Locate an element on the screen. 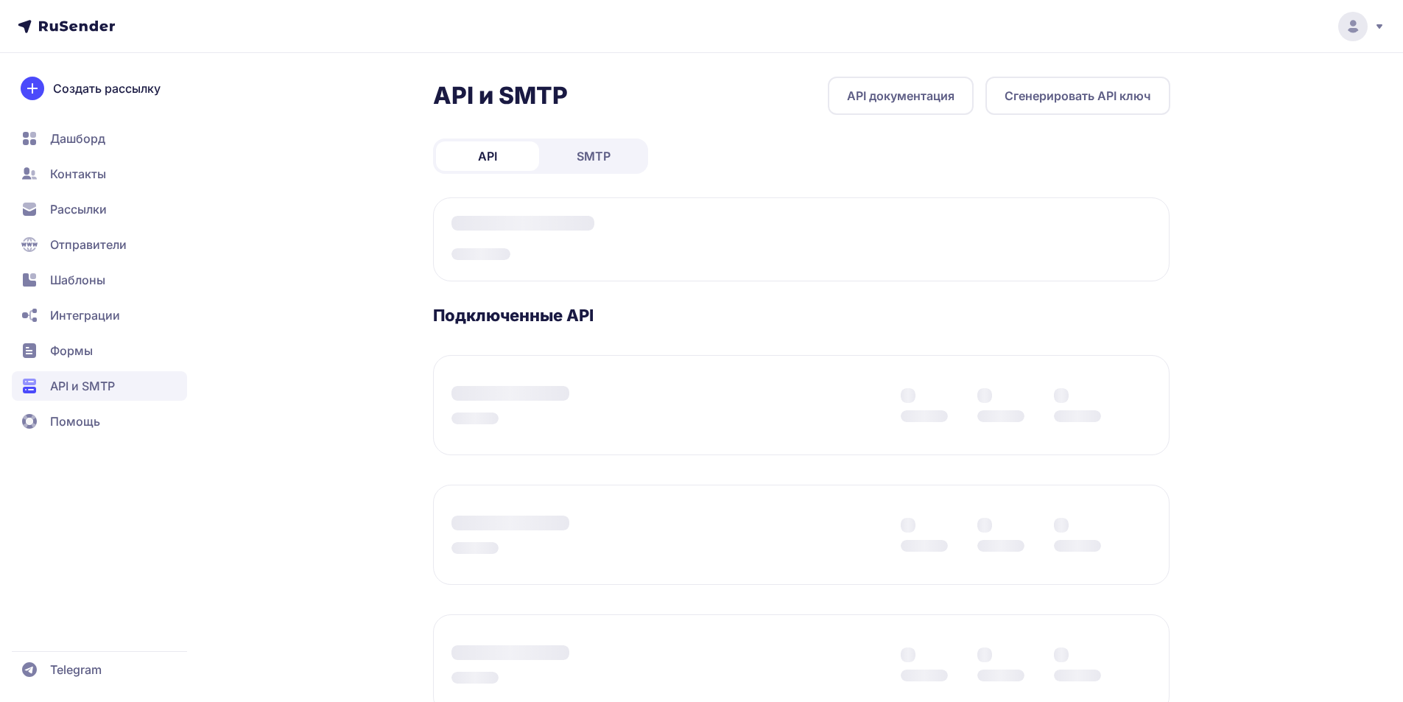  span: Отправители is located at coordinates (88, 244).